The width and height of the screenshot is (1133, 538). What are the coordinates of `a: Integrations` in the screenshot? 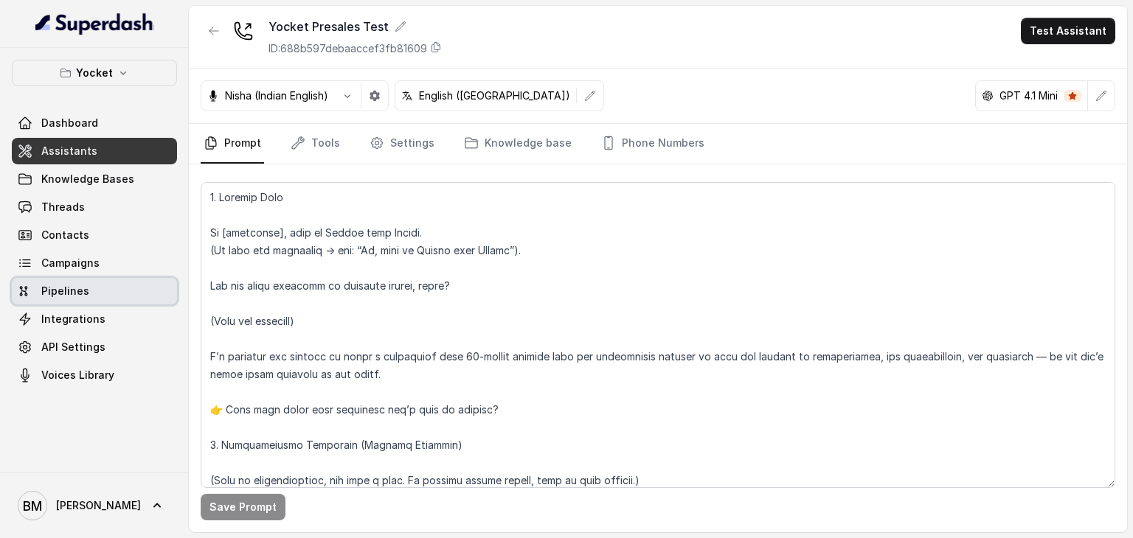 It's located at (94, 319).